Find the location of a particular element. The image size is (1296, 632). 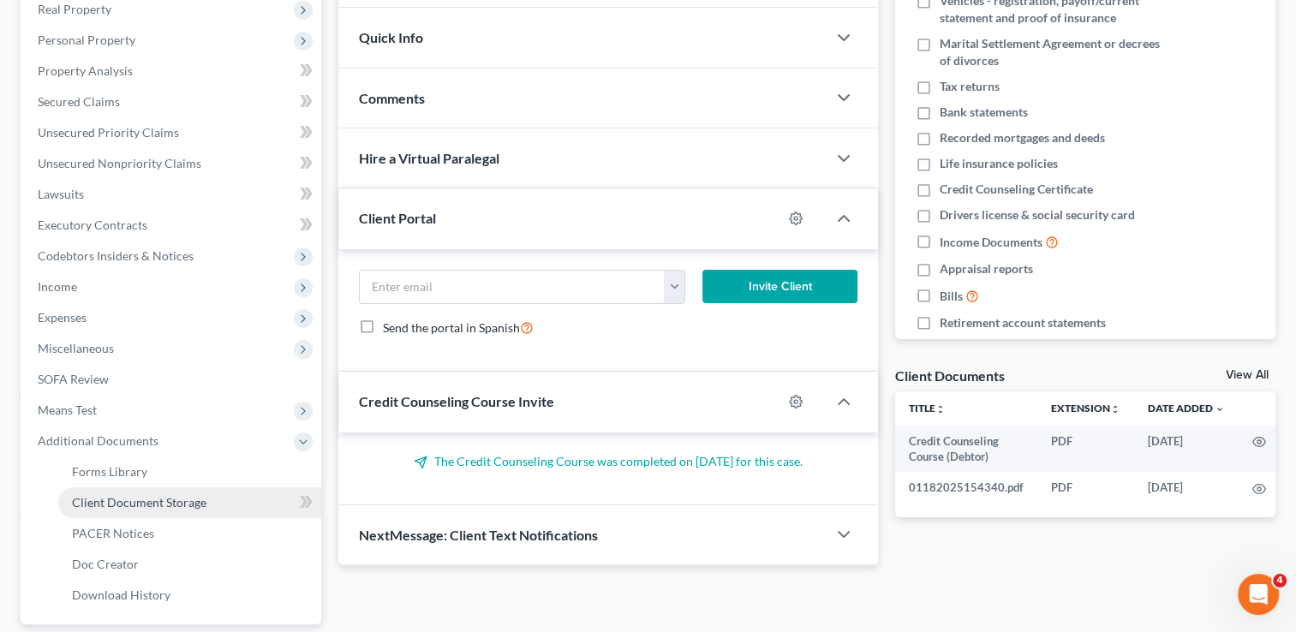

span: NextMessage: Client Text Notifications is located at coordinates (478, 535).